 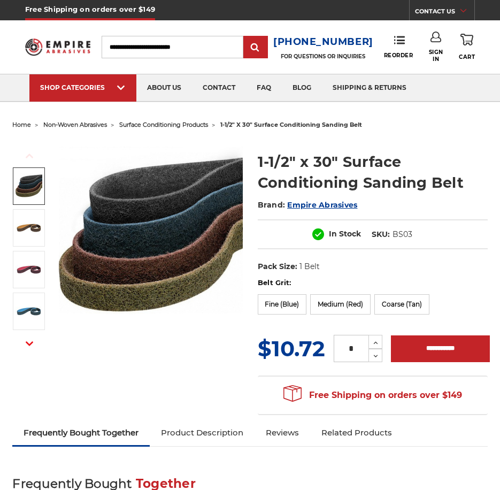 I want to click on span: Sign In, so click(x=436, y=56).